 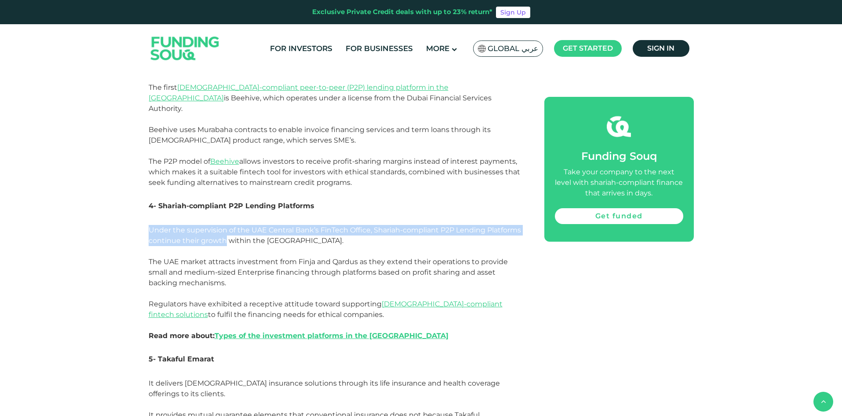 What do you see at coordinates (335, 282) in the screenshot?
I see `span: Under the supervision of the UAE Central Bank’s FinTech Office, Shariah-compliant P2P Lending Pla...` at bounding box center [335, 282].